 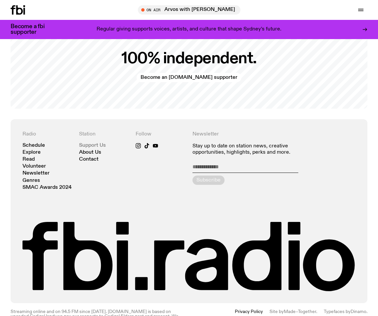 What do you see at coordinates (47, 134) in the screenshot?
I see `h4: Radio` at bounding box center [47, 134].